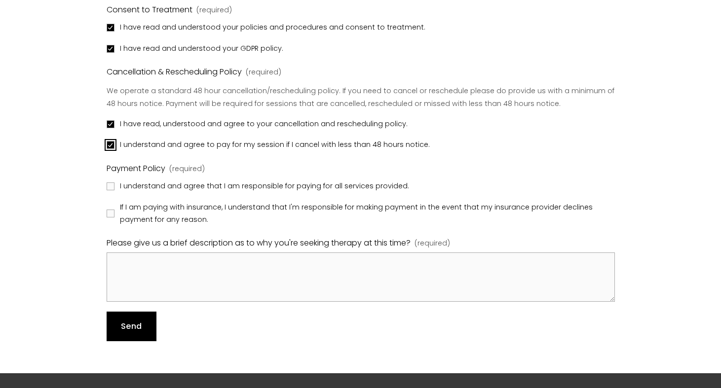 The width and height of the screenshot is (721, 388). Describe the element at coordinates (136, 169) in the screenshot. I see `span: Payment Policy` at that location.